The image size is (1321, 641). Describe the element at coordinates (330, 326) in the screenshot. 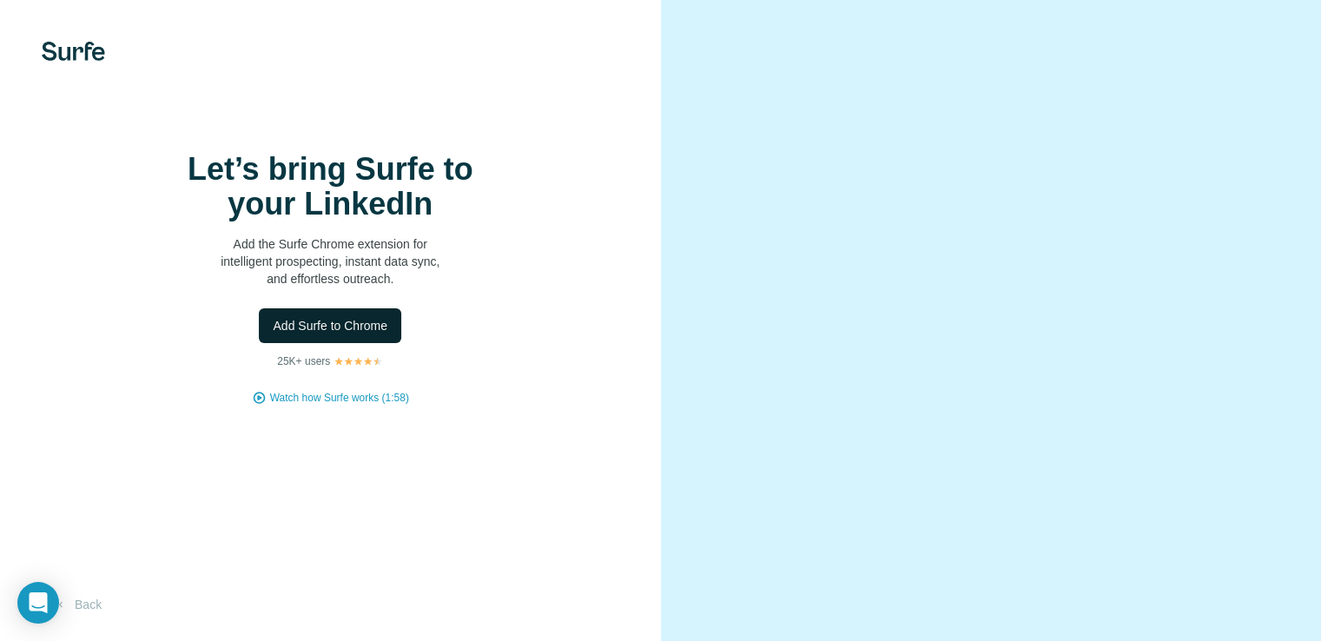

I see `button: Add Surfe to Chrome` at that location.